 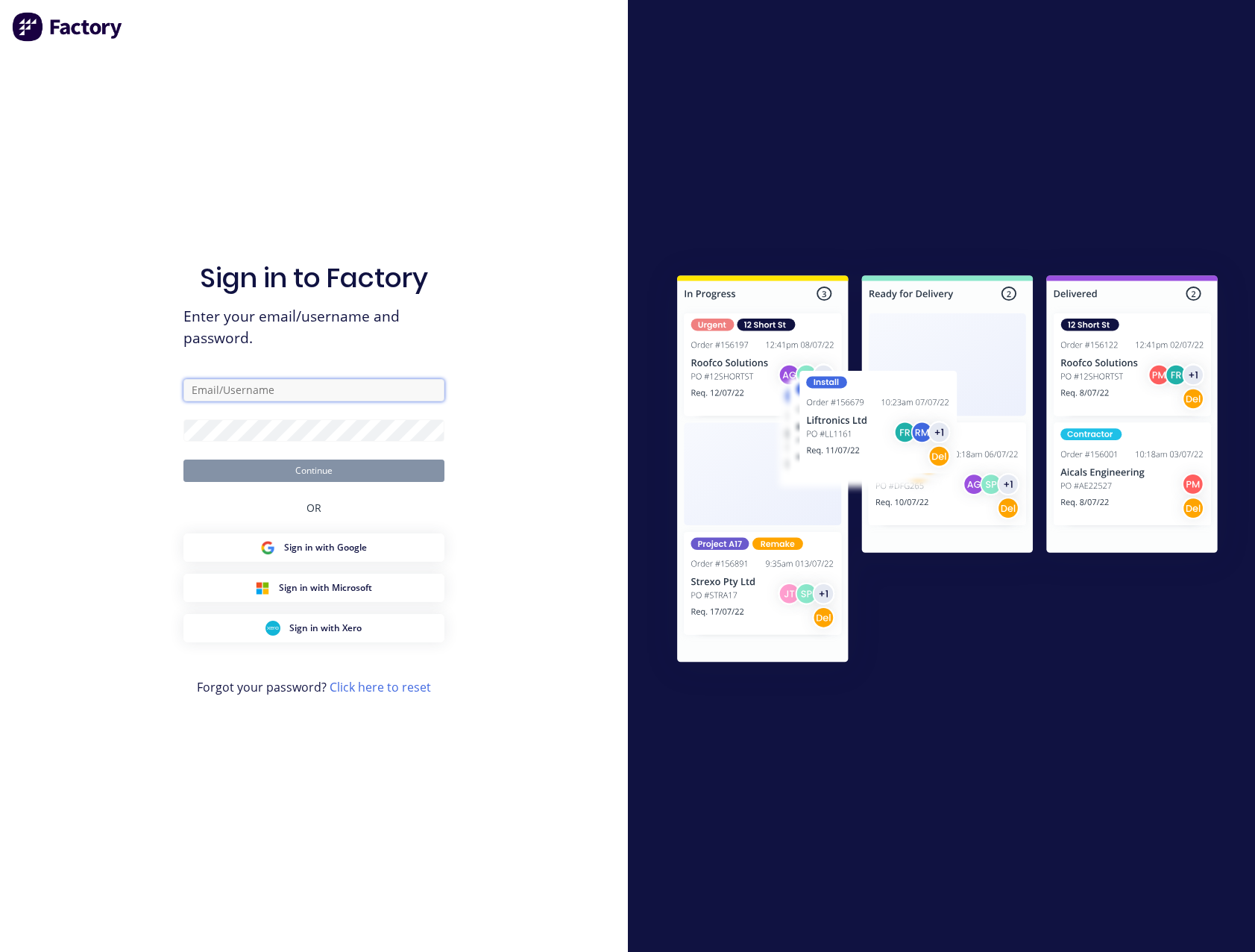 What do you see at coordinates (314, 278) in the screenshot?
I see `h1: Sign in to Factory` at bounding box center [314, 278].